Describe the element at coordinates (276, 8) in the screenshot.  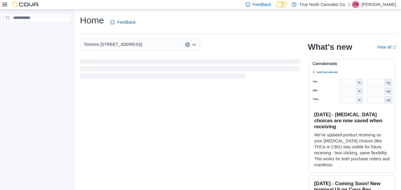
I see `span: Dark Mode` at that location.